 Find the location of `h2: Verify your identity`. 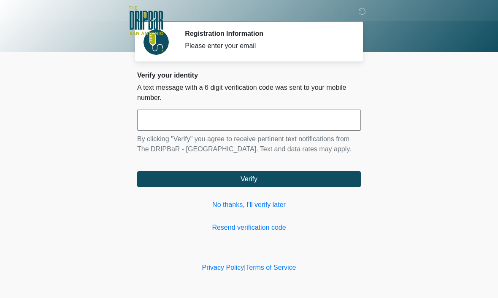

h2: Verify your identity is located at coordinates (249, 75).